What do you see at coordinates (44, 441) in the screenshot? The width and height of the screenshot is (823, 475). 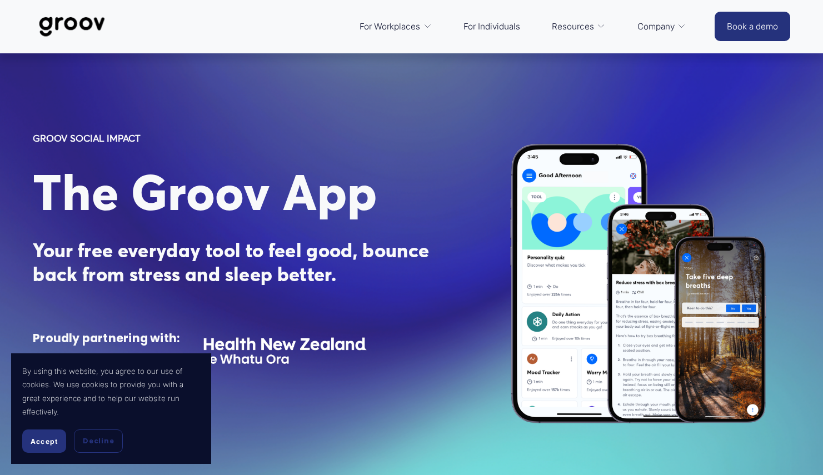 I see `button: Accept` at bounding box center [44, 441].